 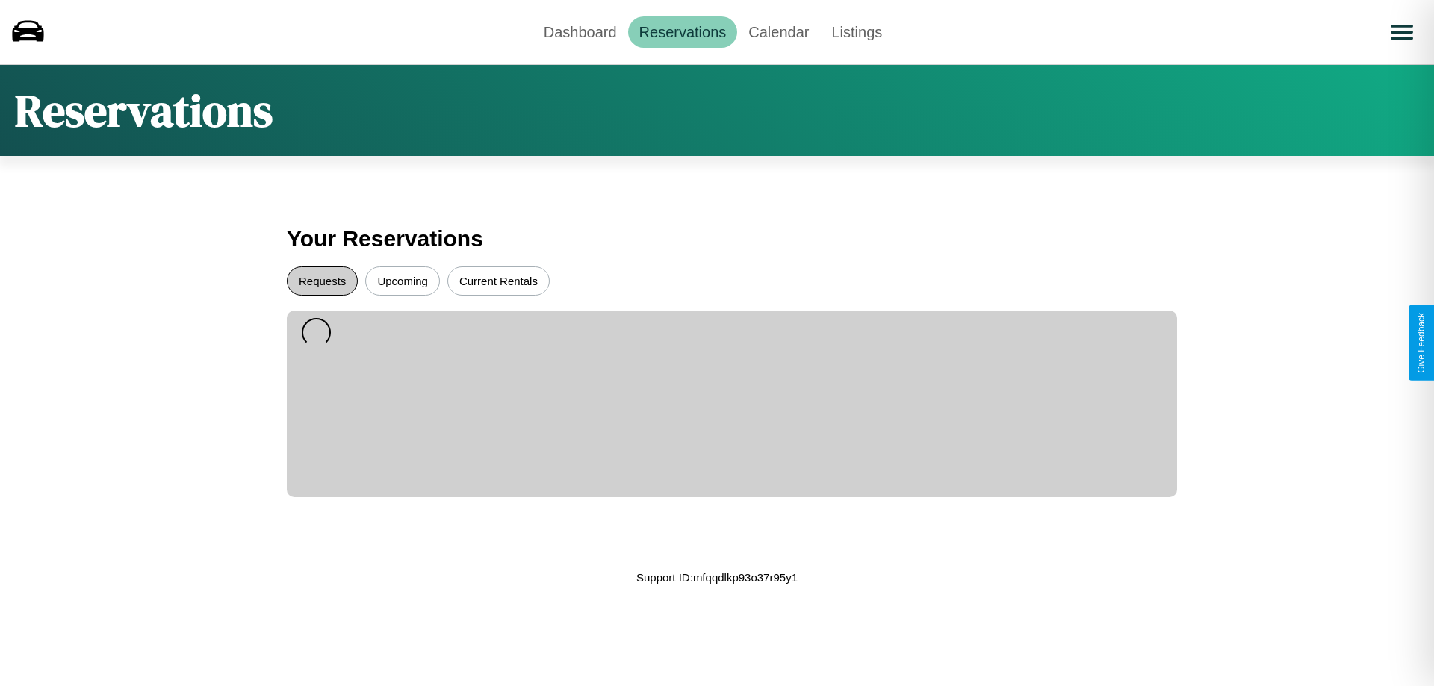 What do you see at coordinates (402, 281) in the screenshot?
I see `button: Upcoming` at bounding box center [402, 281].